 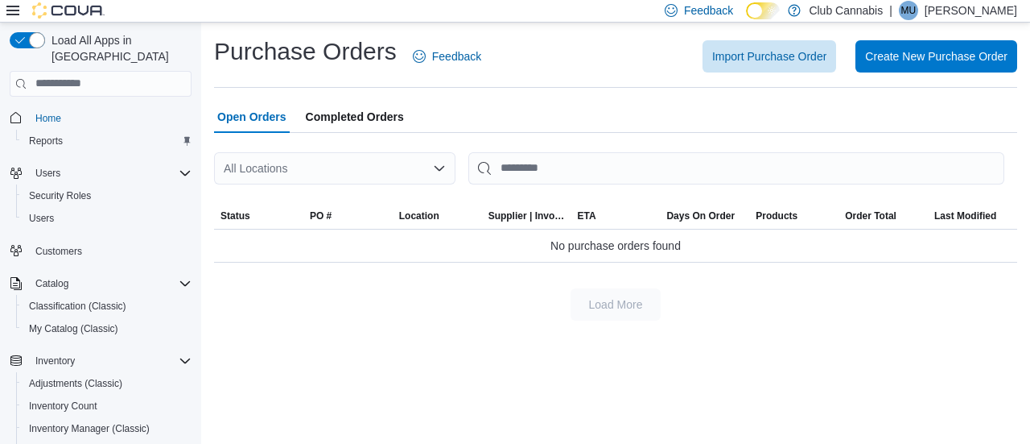 I want to click on a: Classification (Classic), so click(x=77, y=306).